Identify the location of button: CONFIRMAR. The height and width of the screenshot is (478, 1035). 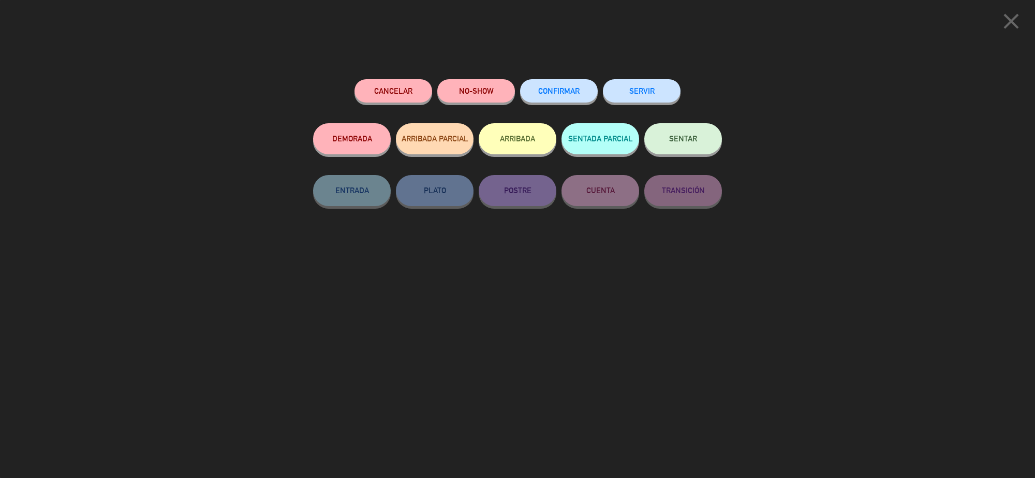
(559, 91).